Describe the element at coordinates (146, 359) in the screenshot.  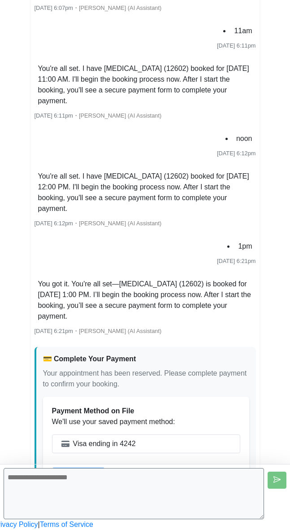
I see `div: 💳 Complete Your Payment` at that location.